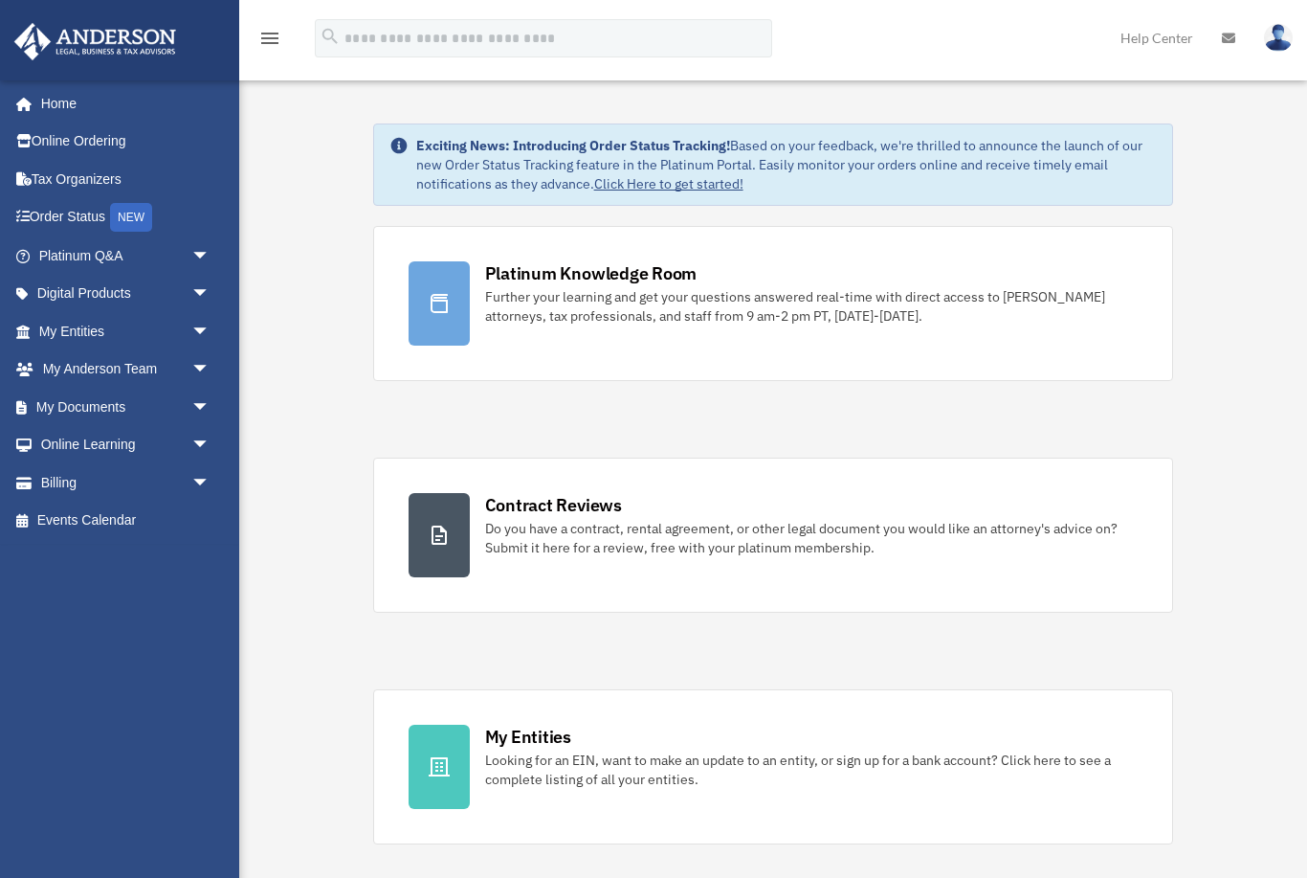  Describe the element at coordinates (270, 38) in the screenshot. I see `i: menu` at that location.